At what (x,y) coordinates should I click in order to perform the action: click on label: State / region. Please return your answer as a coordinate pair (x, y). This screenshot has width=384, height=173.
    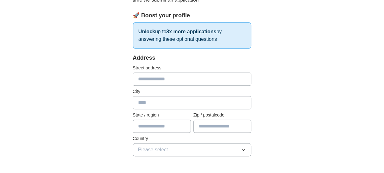
    Looking at the image, I should click on (162, 115).